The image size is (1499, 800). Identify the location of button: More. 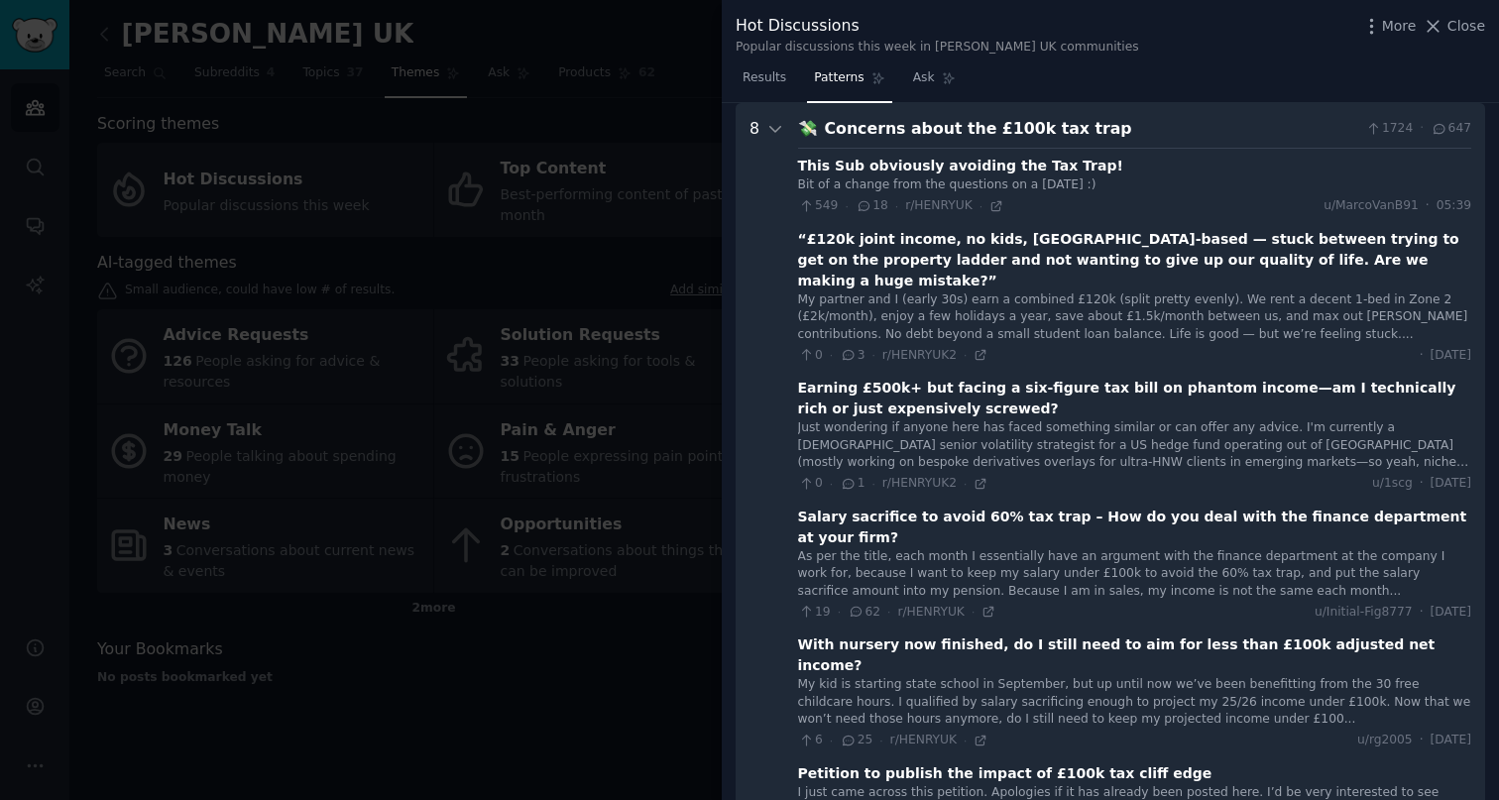
(1389, 26).